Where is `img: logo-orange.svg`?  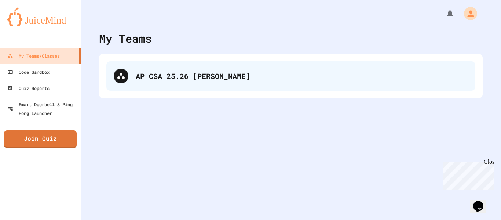 img: logo-orange.svg is located at coordinates (40, 17).